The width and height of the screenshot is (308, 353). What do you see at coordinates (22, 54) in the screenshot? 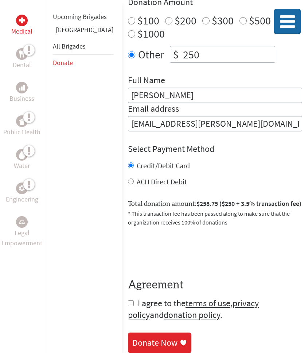
I see `img: Dental` at bounding box center [22, 54].